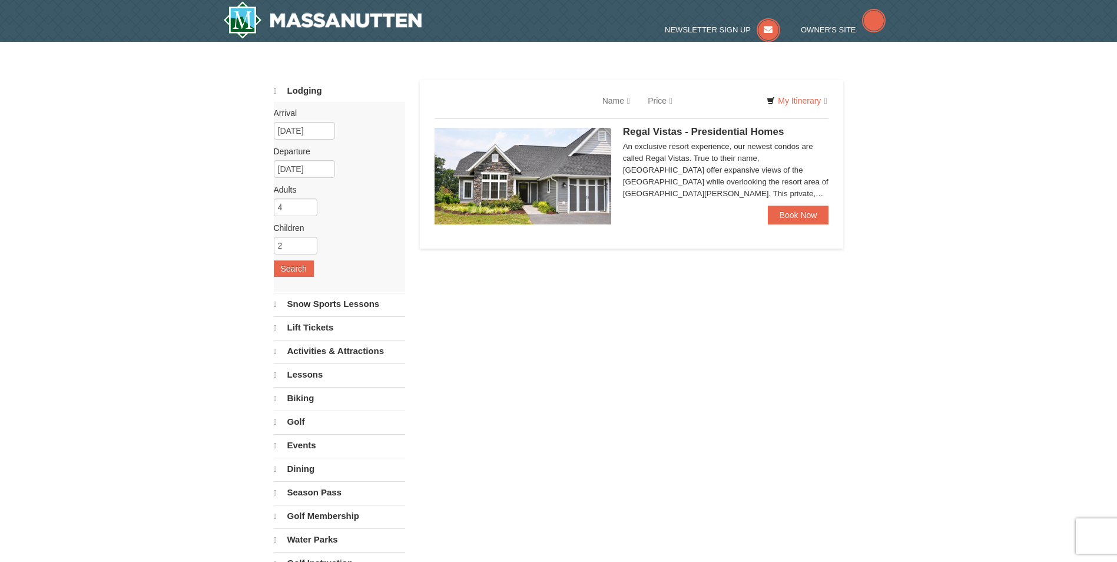 The width and height of the screenshot is (1117, 562). Describe the element at coordinates (339, 492) in the screenshot. I see `a: Season Pass` at that location.